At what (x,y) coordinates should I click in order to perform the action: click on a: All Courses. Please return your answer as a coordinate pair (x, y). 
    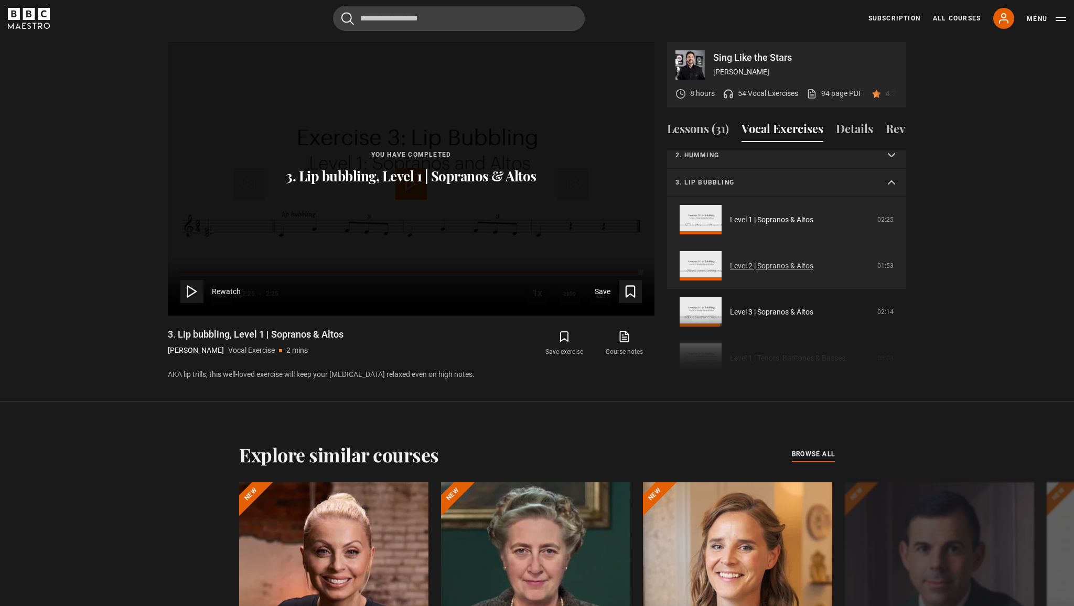
    Looking at the image, I should click on (956, 18).